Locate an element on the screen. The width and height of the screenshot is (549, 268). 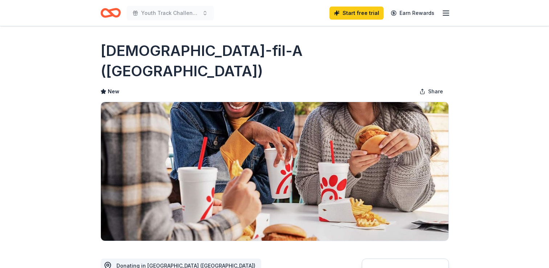
a: Earn Rewards is located at coordinates (413, 13).